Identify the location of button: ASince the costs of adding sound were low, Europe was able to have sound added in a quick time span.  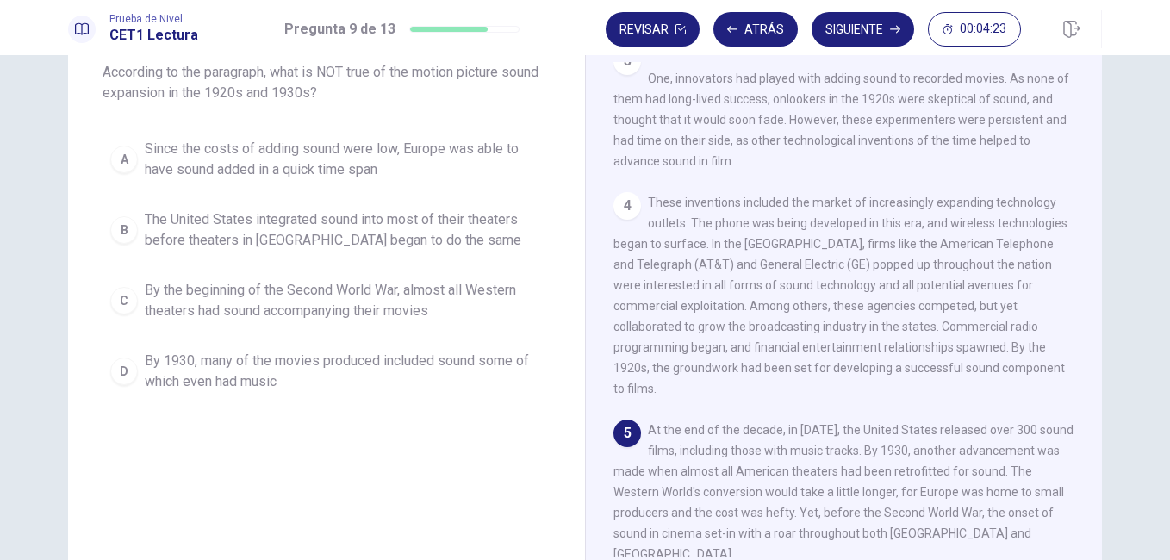
(327, 159).